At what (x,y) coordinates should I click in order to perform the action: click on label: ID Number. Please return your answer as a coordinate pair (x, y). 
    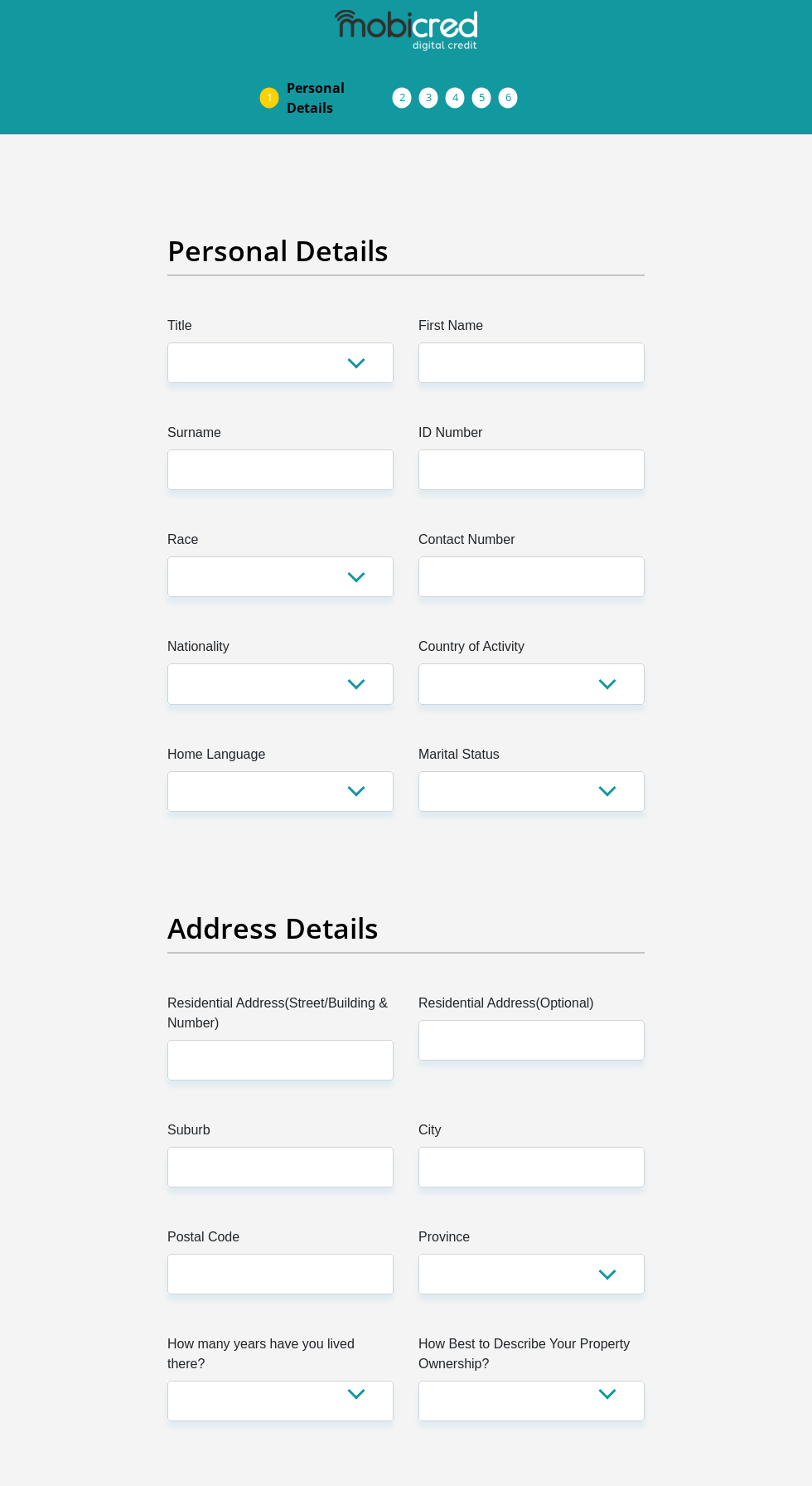
    Looking at the image, I should click on (532, 436).